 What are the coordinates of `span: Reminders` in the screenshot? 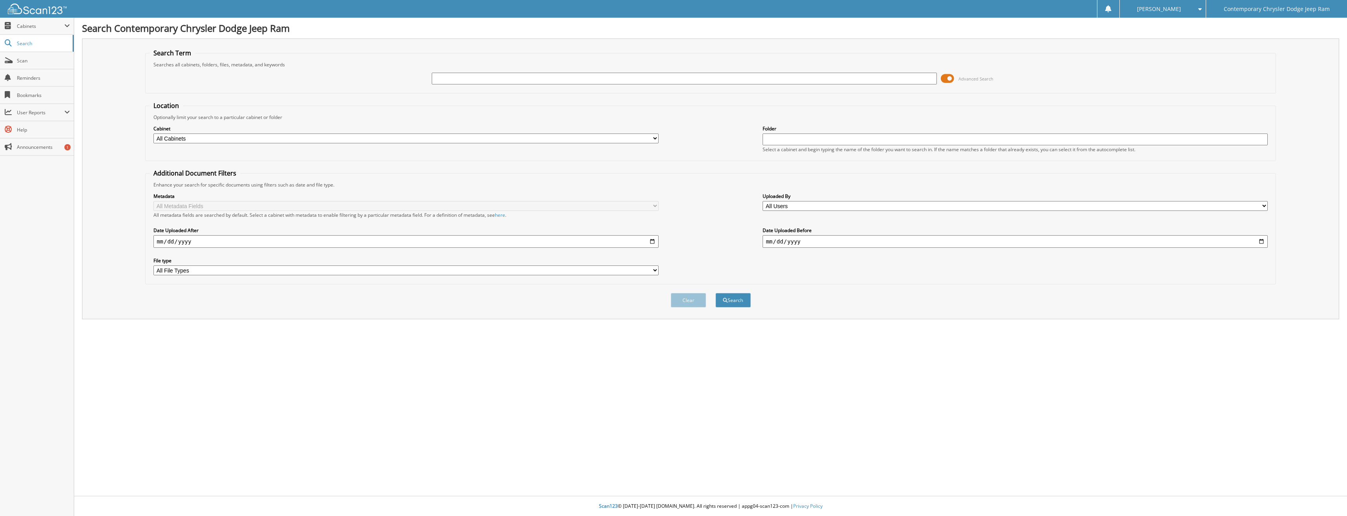 It's located at (43, 78).